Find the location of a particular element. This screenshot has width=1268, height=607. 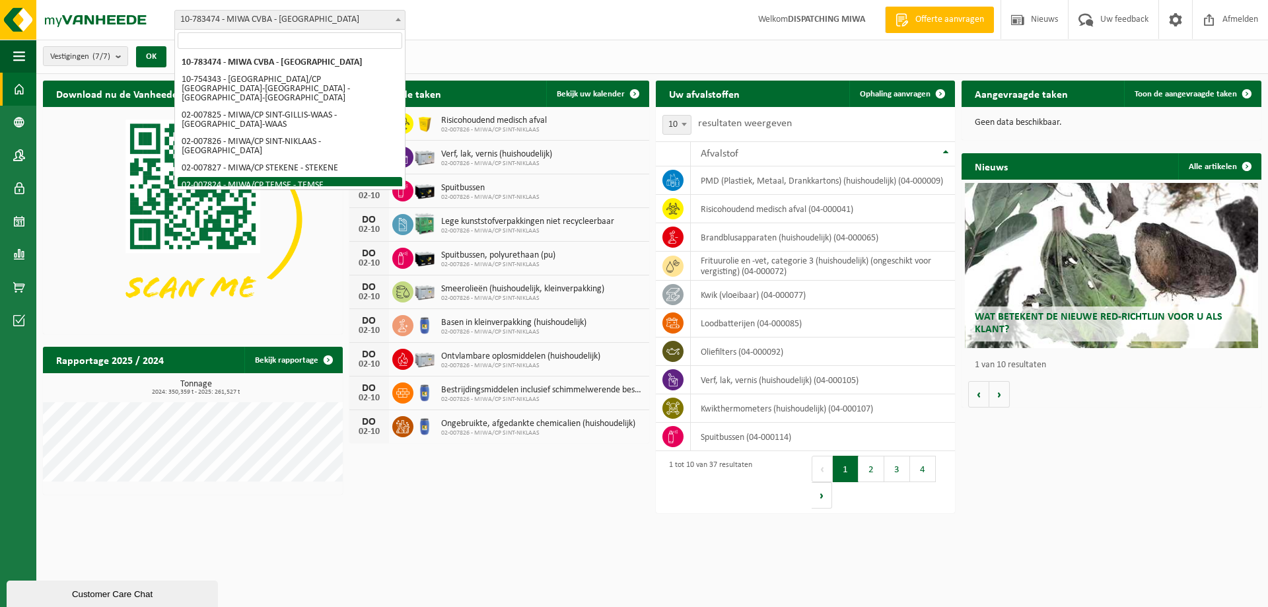

span: Basen in kleinverpakking (huishoudelijk) is located at coordinates (514, 323).